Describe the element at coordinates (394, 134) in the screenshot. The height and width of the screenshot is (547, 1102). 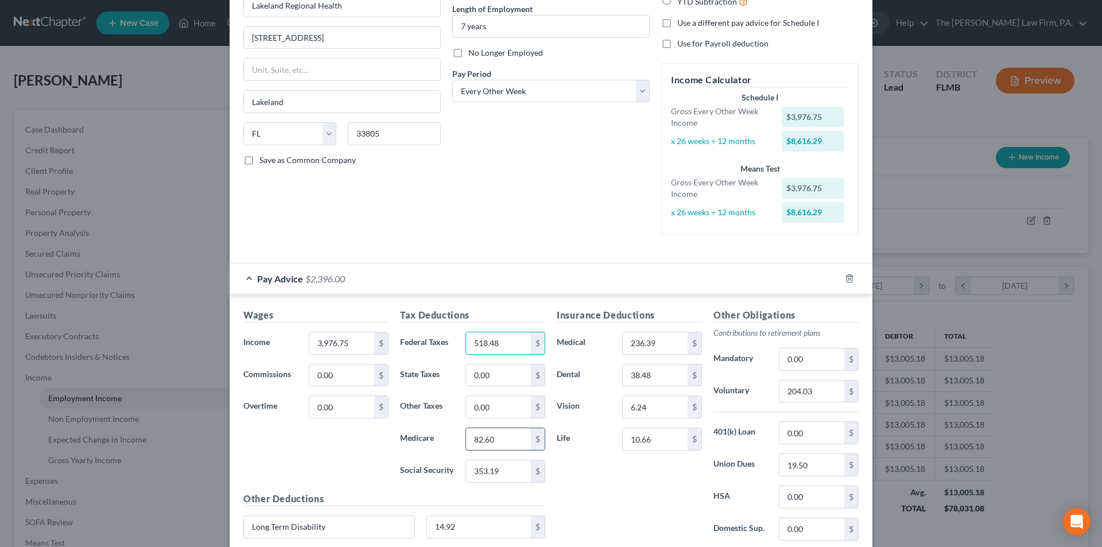
I see `input: Enter zip...` at that location.